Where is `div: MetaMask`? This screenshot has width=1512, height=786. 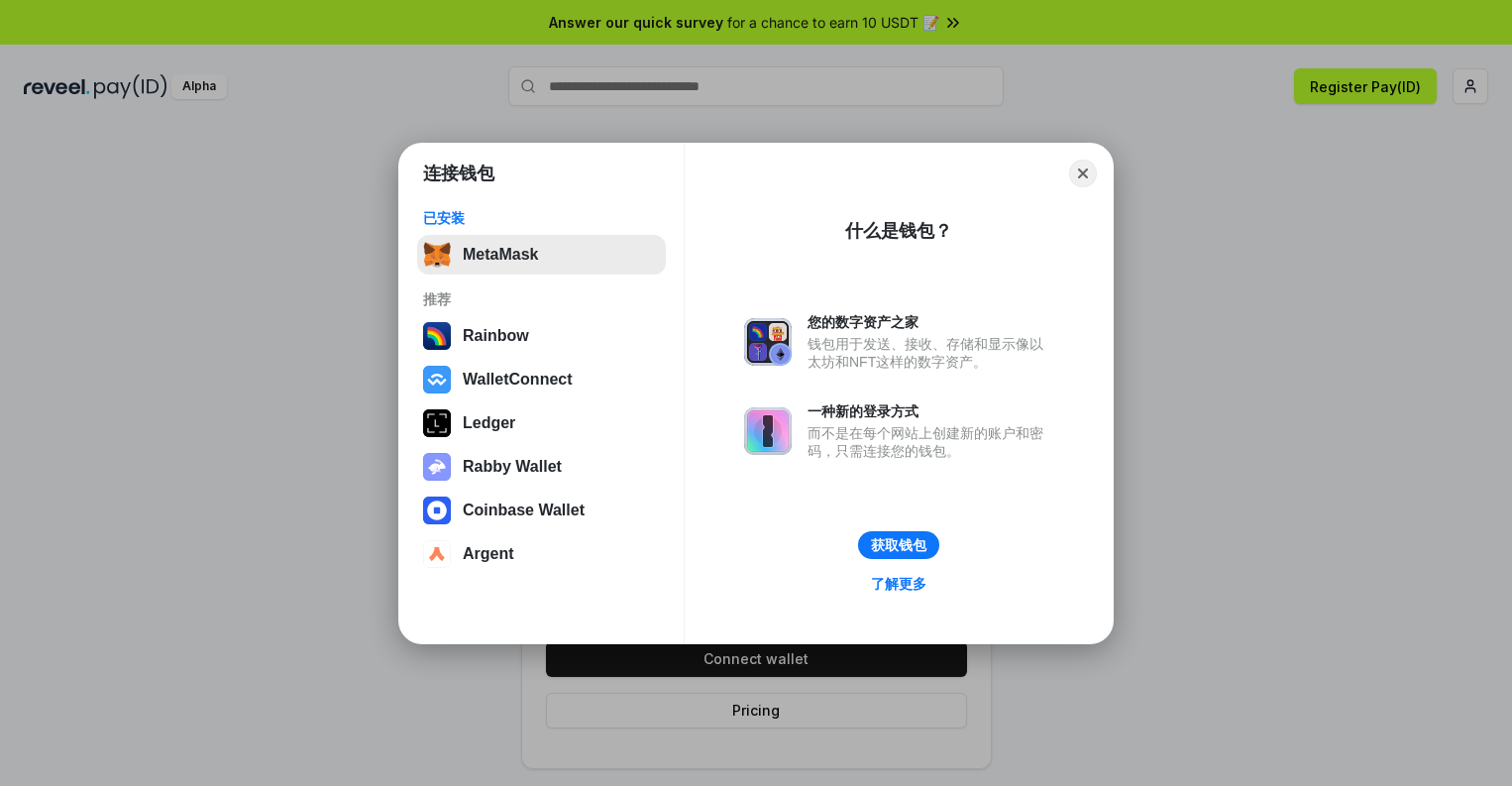 div: MetaMask is located at coordinates (500, 254).